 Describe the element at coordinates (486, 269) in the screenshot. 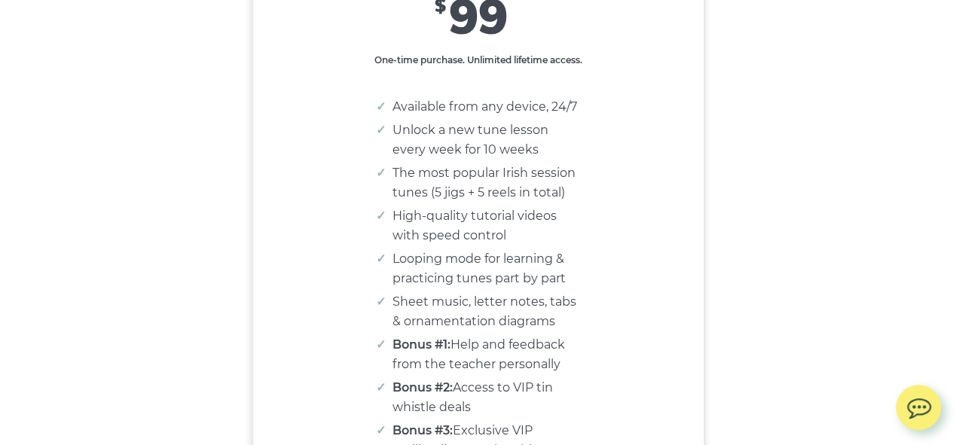

I see `li: Looping mode for learning & practicing tunes part by part` at that location.